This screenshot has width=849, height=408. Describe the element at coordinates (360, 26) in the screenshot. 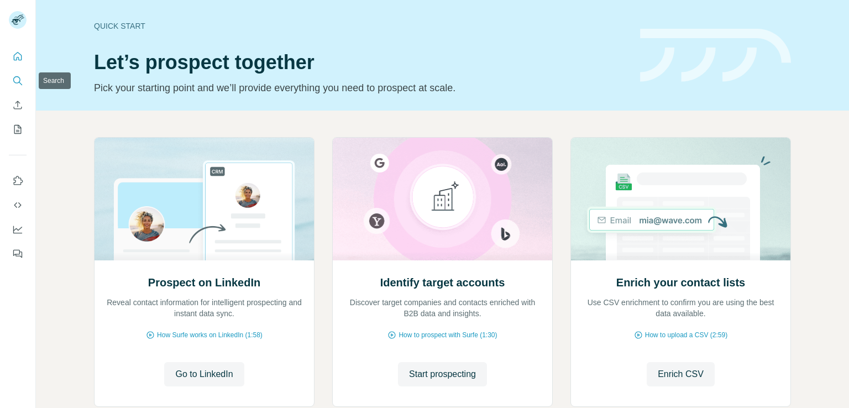

I see `div: Quick start` at that location.